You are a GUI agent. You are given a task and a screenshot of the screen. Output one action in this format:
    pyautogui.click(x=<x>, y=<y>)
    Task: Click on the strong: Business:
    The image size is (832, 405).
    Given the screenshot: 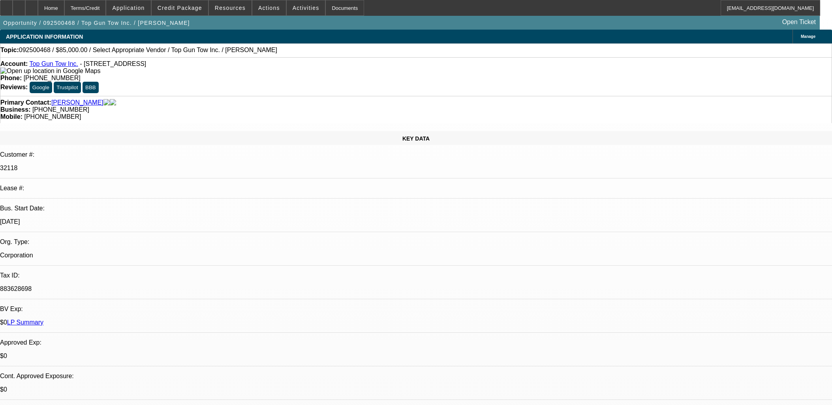 What is the action you would take?
    pyautogui.click(x=15, y=109)
    